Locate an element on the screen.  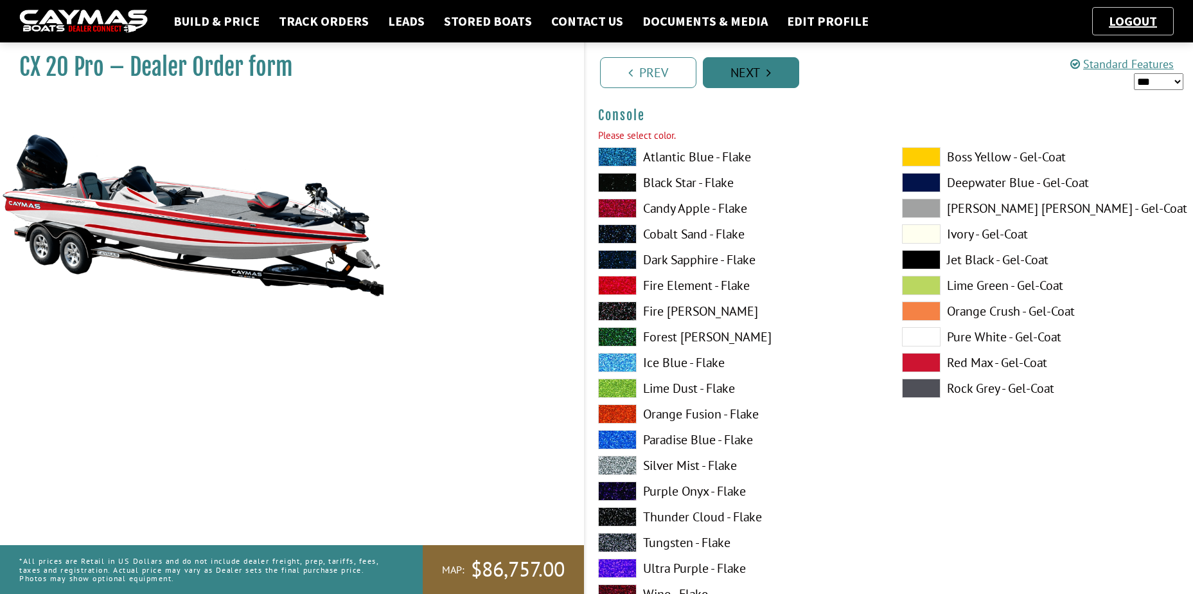
label: Orange Crush - Gel-Coat is located at coordinates (1041, 311).